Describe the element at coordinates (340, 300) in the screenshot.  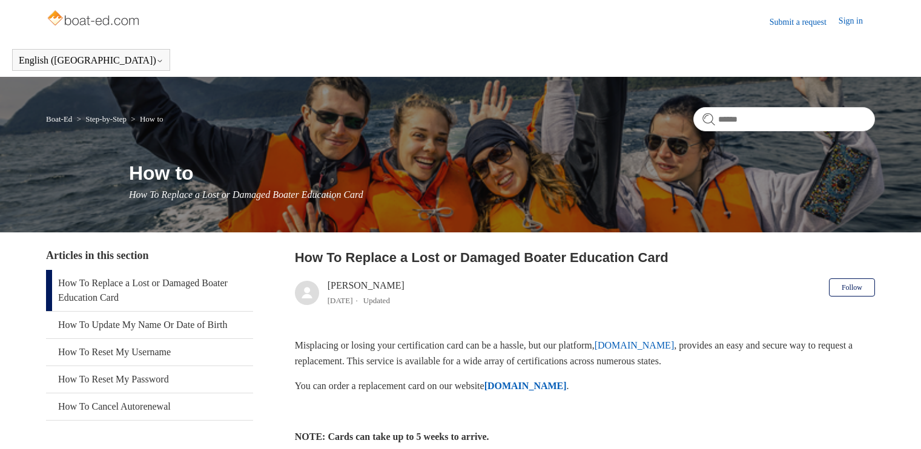
I see `time: 04/08/2025, 12:48` at that location.